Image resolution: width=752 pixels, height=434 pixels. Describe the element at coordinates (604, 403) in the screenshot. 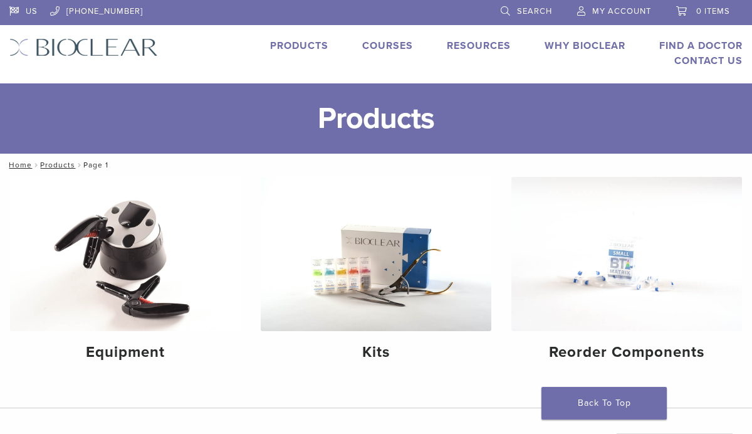

I see `a: Back To Top` at that location.